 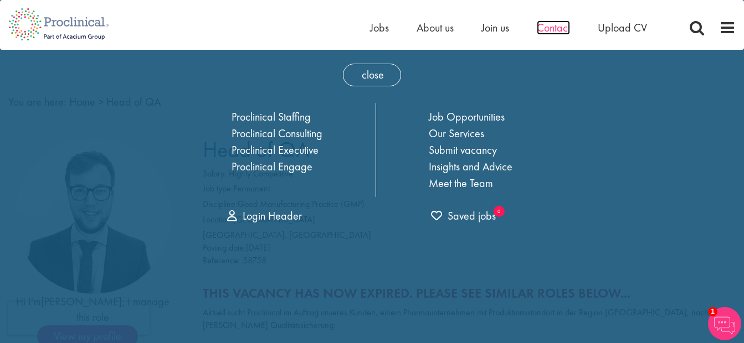 I want to click on span: Upload CV, so click(x=622, y=28).